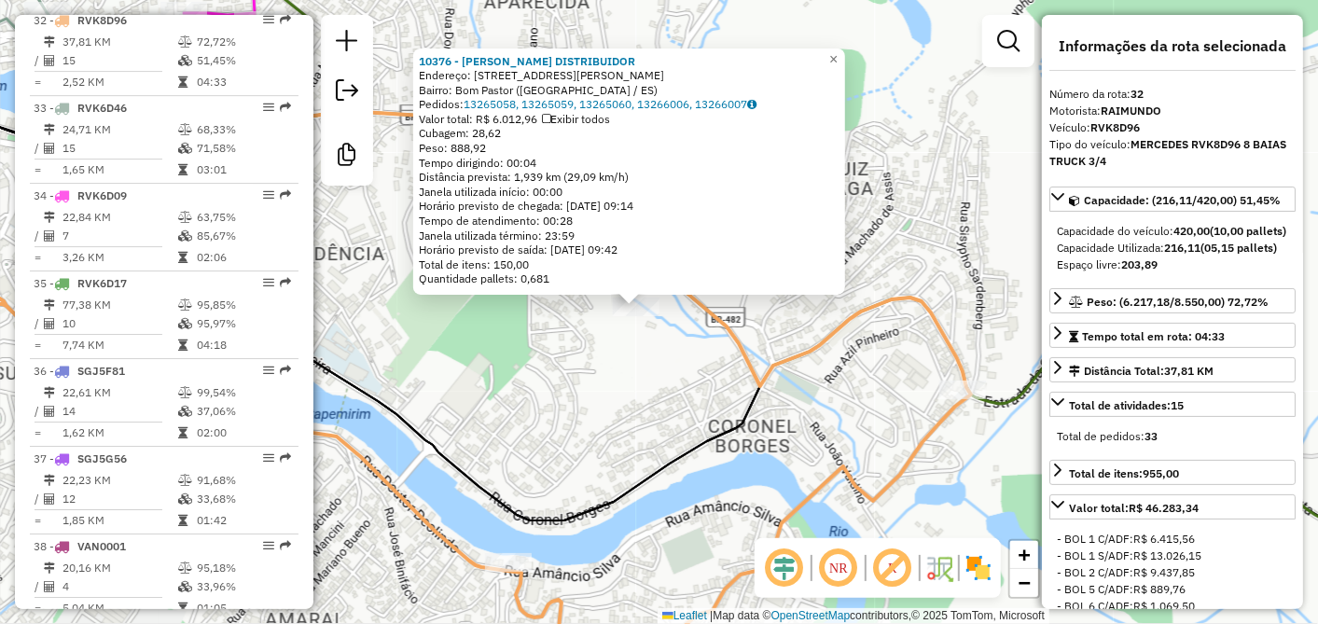 This screenshot has width=1318, height=624. I want to click on h4: Informações da rota selecionada, so click(1172, 46).